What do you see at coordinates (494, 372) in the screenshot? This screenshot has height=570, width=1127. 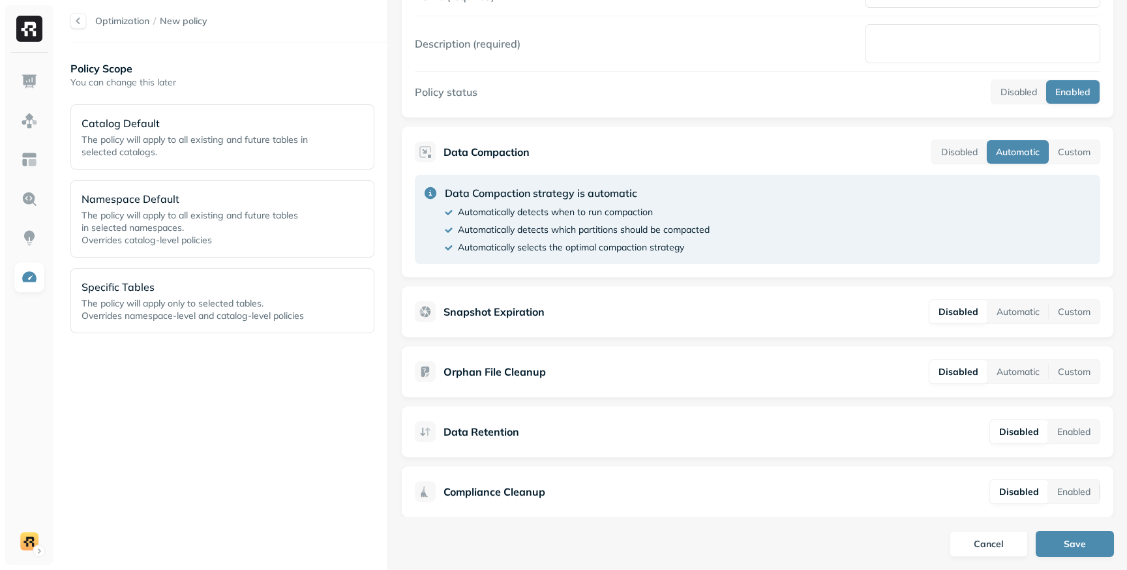 I see `p: Orphan File Cleanup` at bounding box center [494, 372].